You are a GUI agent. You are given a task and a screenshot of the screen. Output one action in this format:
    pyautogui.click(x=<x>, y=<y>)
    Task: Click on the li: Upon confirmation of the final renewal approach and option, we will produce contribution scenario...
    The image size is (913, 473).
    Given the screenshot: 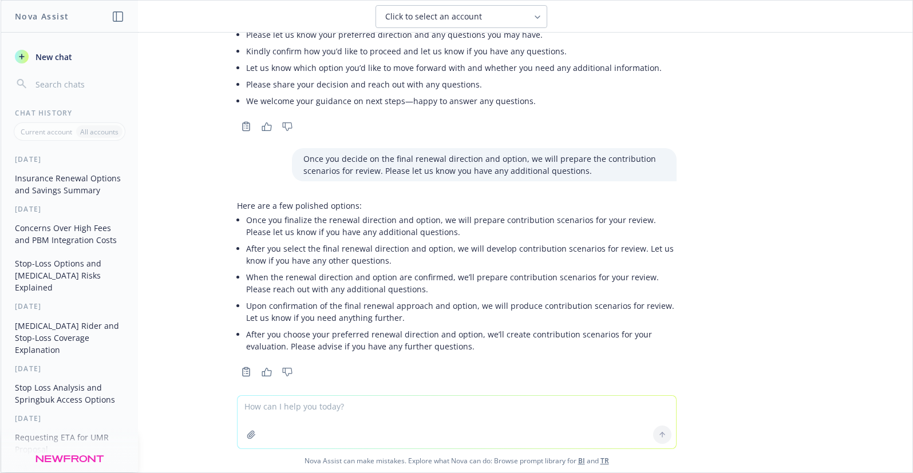 What is the action you would take?
    pyautogui.click(x=461, y=312)
    